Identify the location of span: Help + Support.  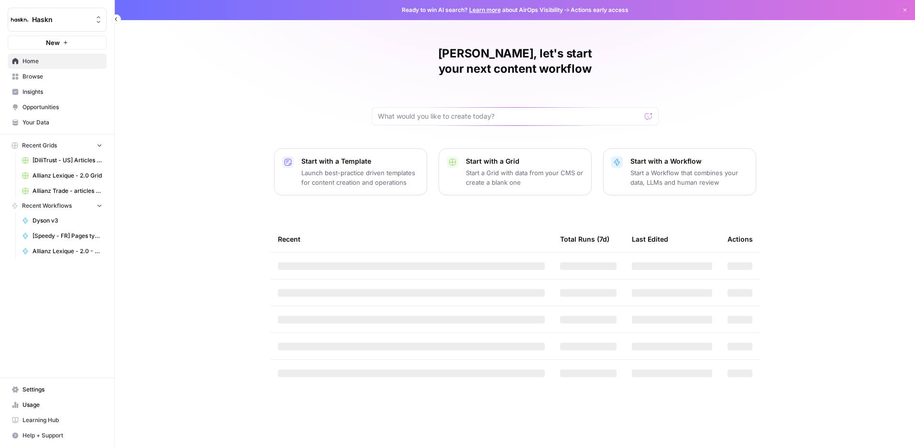
(62, 435).